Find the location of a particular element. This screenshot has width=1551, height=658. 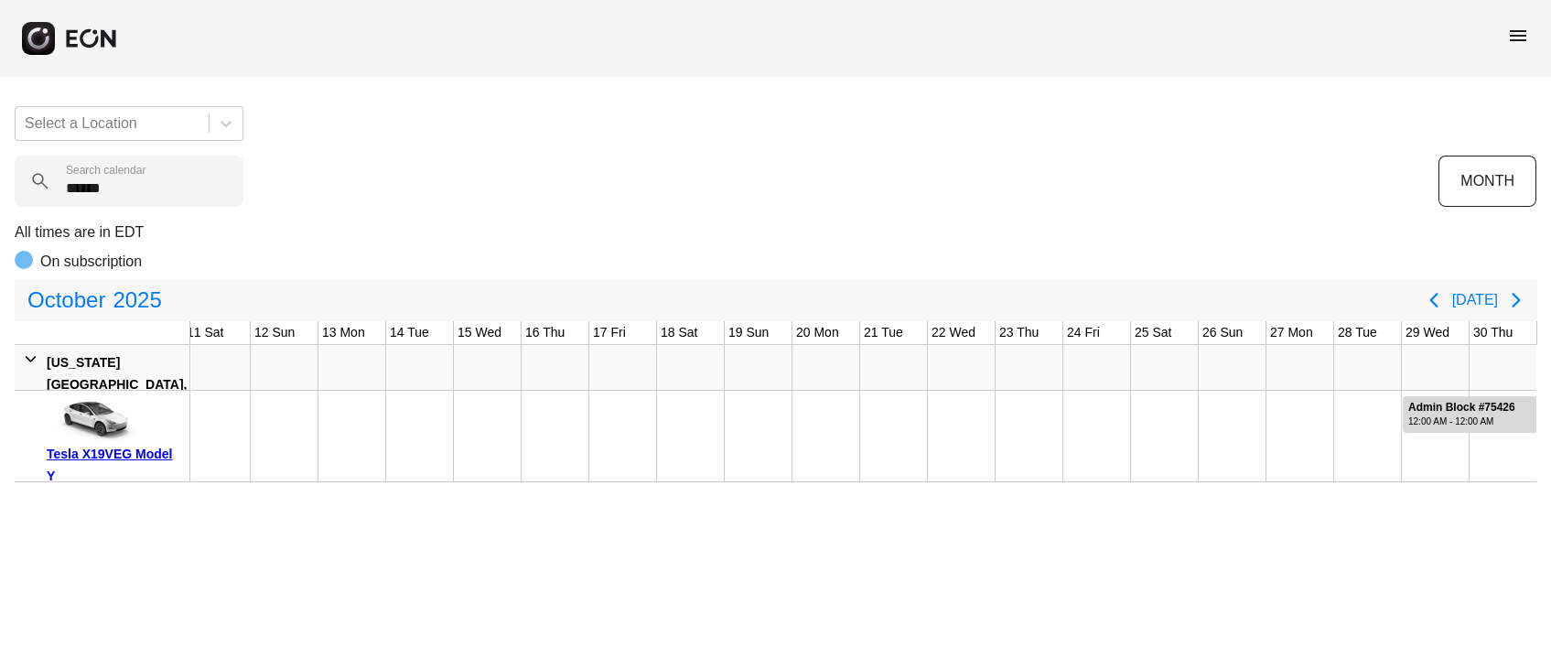

div: 29 Wed is located at coordinates (1428, 332).